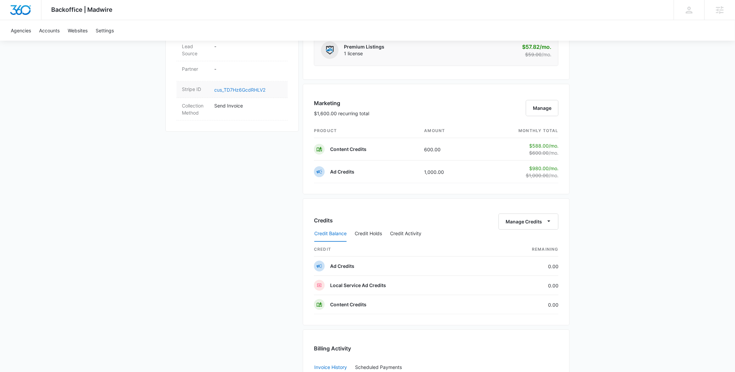 This screenshot has height=372, width=735. Describe the element at coordinates (21, 30) in the screenshot. I see `a: Agencies` at that location.